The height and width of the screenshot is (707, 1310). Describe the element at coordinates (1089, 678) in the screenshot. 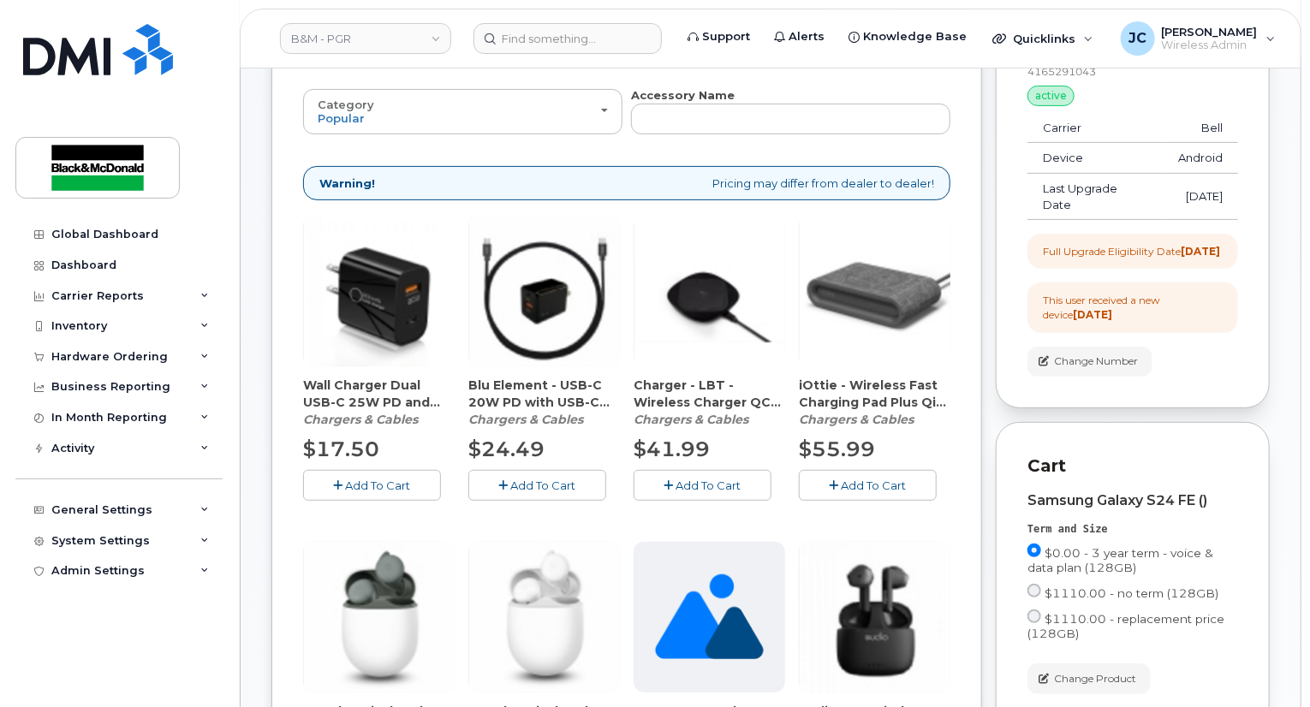

I see `button: Change Product` at that location.